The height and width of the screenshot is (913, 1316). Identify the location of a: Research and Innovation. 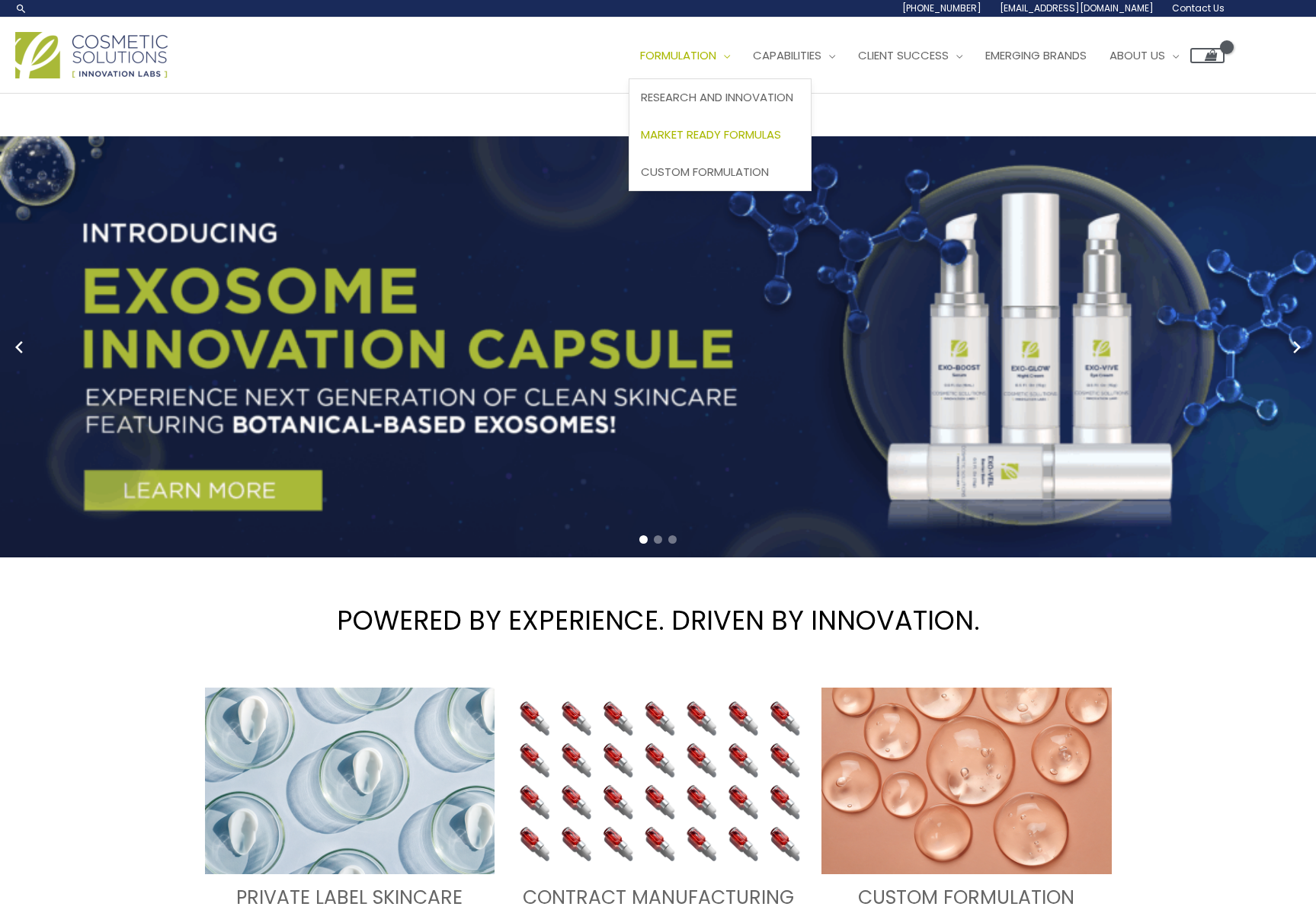
(720, 97).